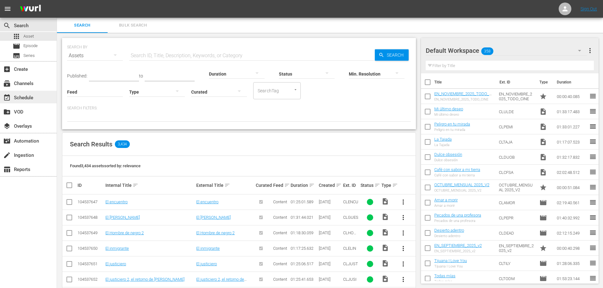  Describe the element at coordinates (462, 191) in the screenshot. I see `div: OCTUBRE_MENSUAL 2025_V2` at that location.